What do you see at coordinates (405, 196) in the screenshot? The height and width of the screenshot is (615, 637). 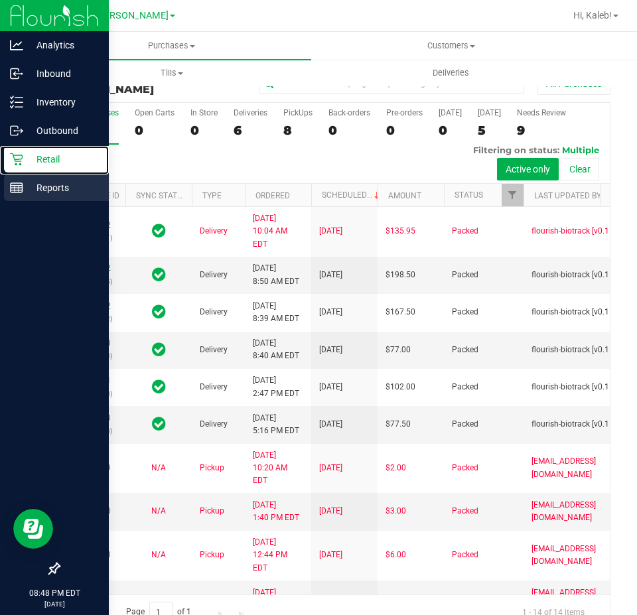 I see `a: Amount` at bounding box center [405, 196].